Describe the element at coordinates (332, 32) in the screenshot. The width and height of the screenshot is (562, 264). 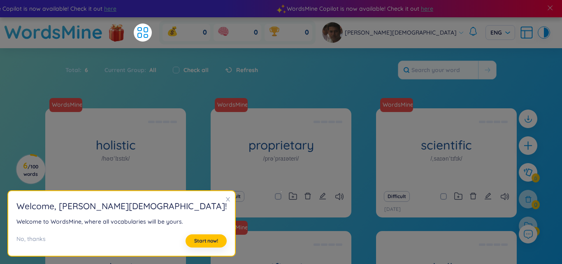
I see `img: avatar` at that location.